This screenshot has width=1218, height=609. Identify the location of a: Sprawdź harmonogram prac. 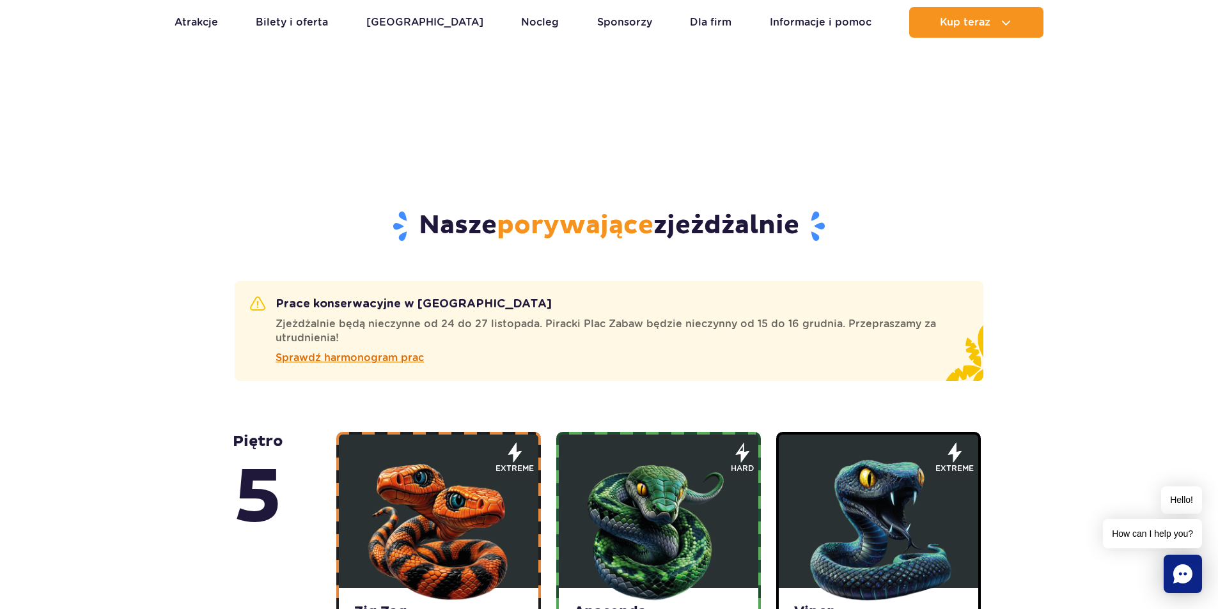
(622, 358).